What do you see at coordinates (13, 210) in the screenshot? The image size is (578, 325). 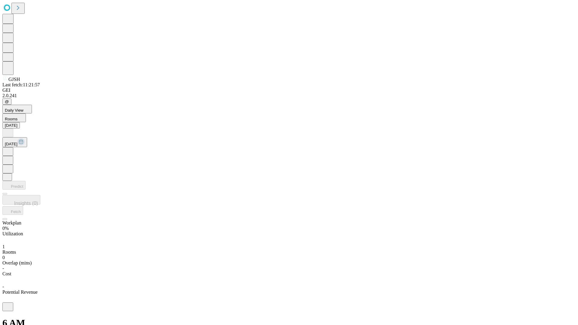 I see `button: Fetch` at bounding box center [13, 210].